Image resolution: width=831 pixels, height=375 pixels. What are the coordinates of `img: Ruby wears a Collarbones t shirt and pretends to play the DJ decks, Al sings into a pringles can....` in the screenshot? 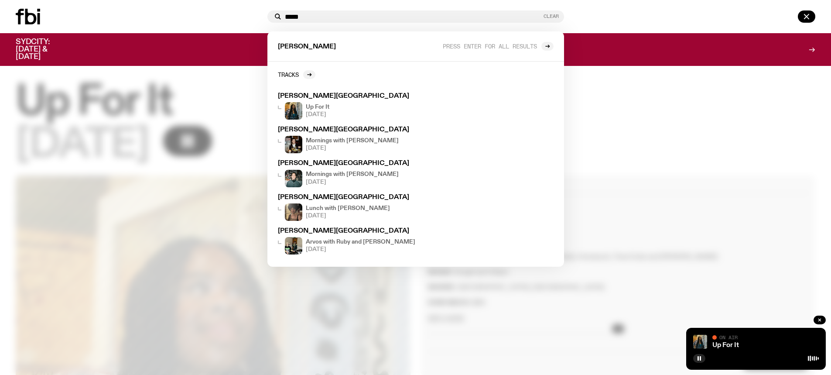 It's located at (294, 246).